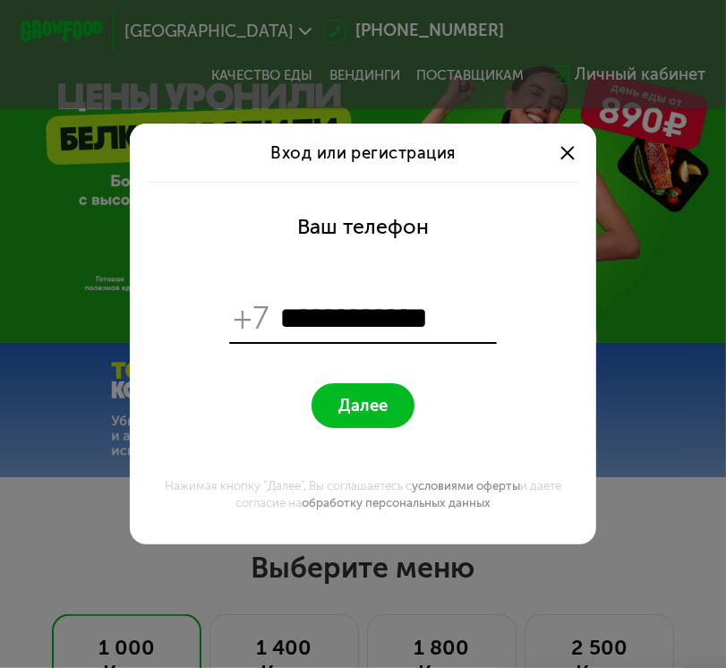 The height and width of the screenshot is (668, 726). Describe the element at coordinates (363, 153) in the screenshot. I see `span: Вход или регистрация` at that location.